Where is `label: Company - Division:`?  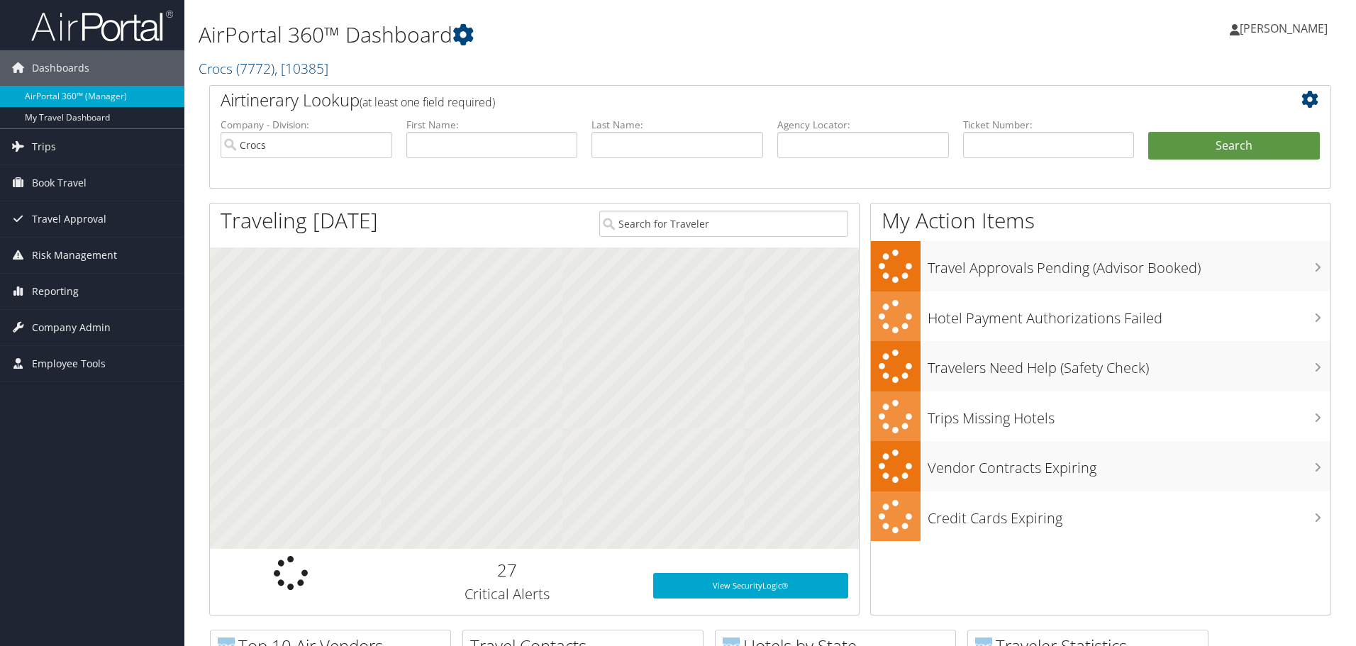 label: Company - Division: is located at coordinates (306, 125).